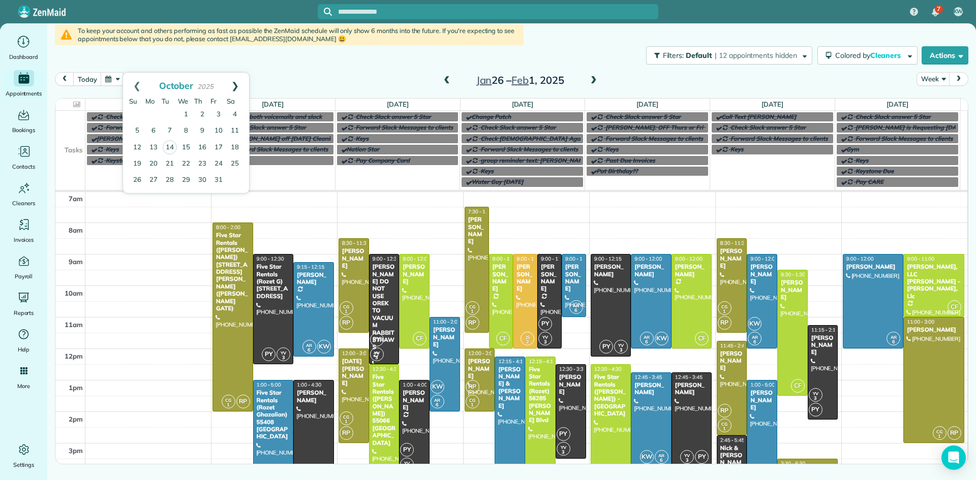 The image size is (976, 480). What do you see at coordinates (573, 369) in the screenshot?
I see `span: 12:30 - 3:30` at bounding box center [573, 369].